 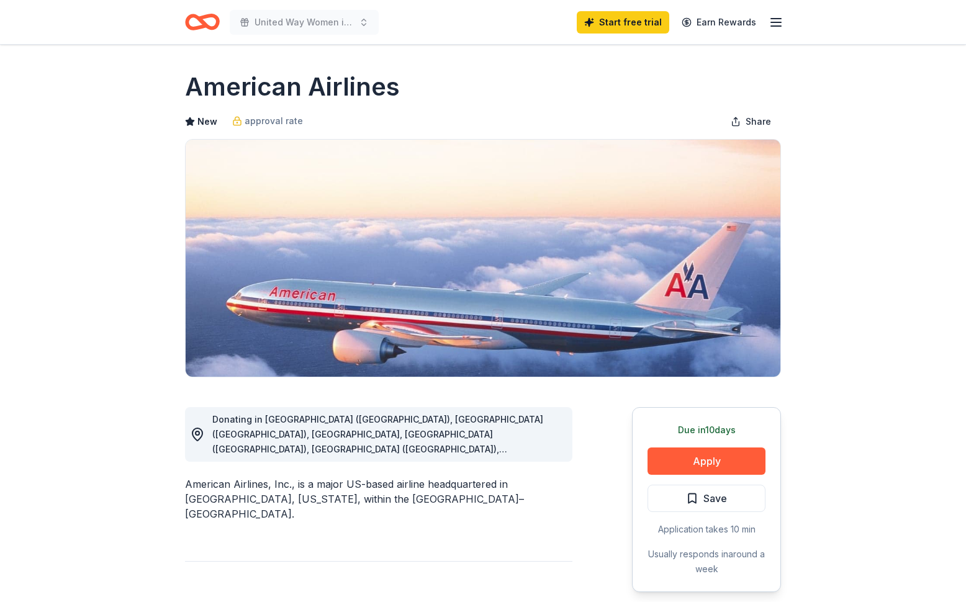 I want to click on button: United Way Women in Philanthropy Helping Hands Auction, so click(x=304, y=22).